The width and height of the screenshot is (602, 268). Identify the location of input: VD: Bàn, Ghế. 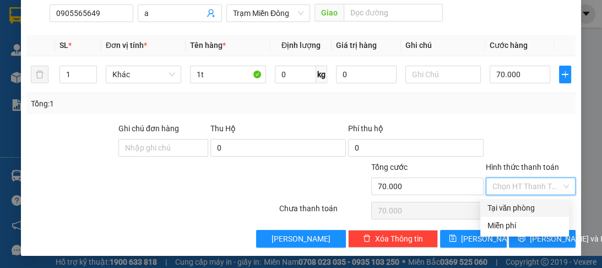
(228, 74).